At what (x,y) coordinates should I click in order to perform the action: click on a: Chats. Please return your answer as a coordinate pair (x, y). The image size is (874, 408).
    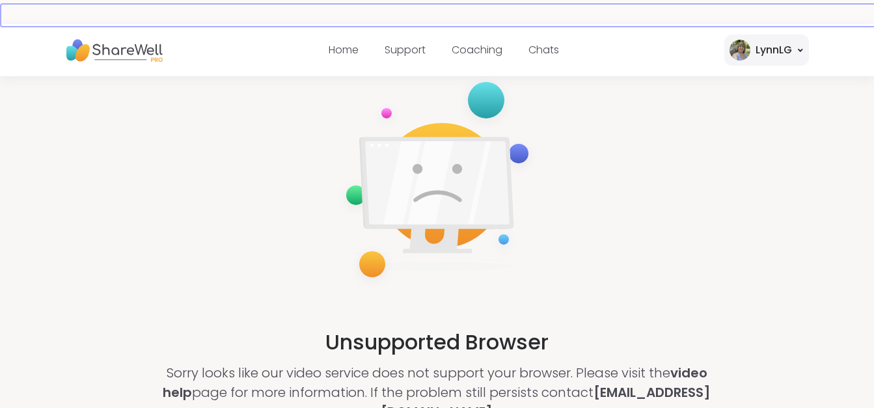
    Looking at the image, I should click on (544, 49).